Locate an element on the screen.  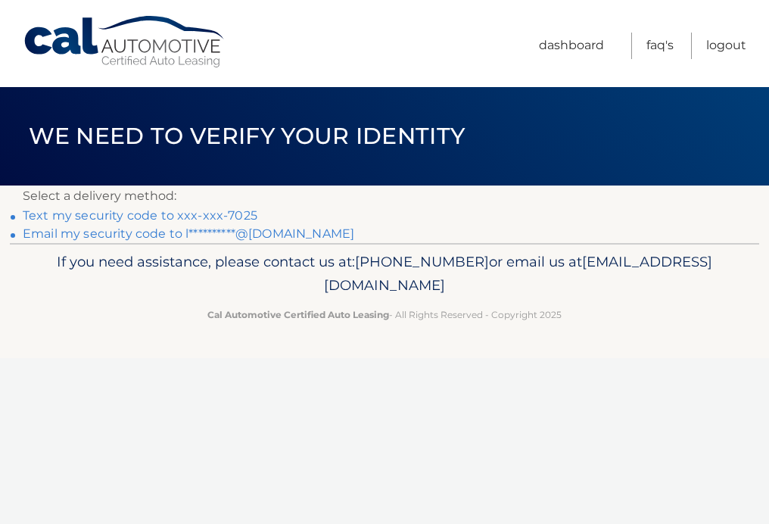
a: FAQ's is located at coordinates (660, 45).